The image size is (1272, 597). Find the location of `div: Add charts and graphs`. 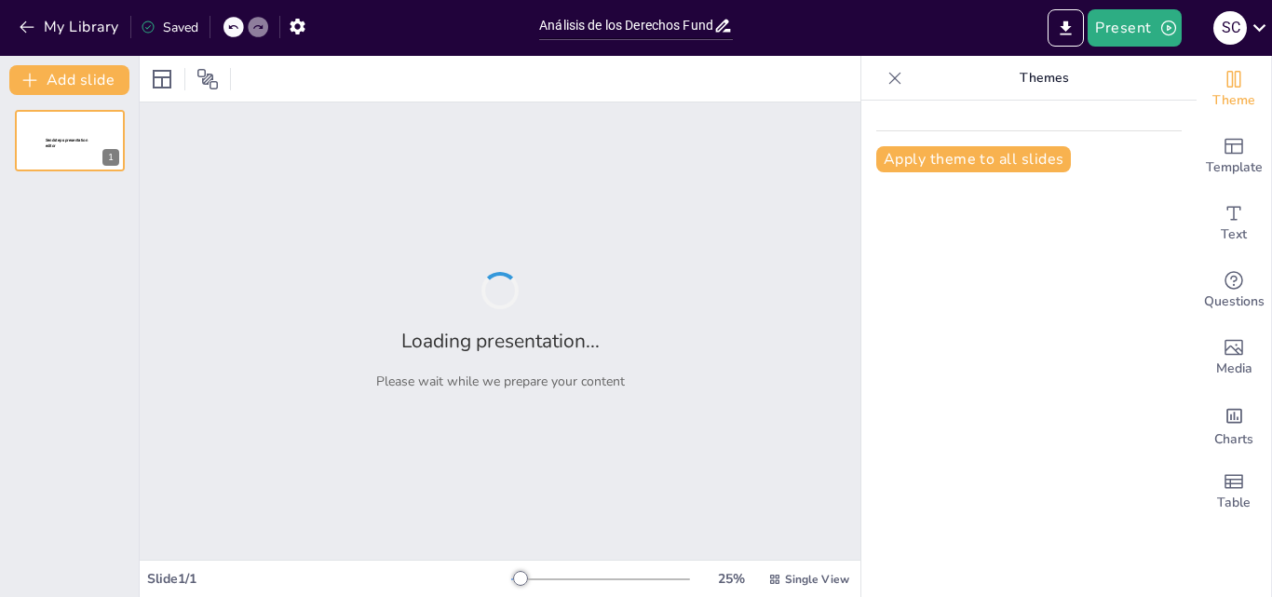

div: Add charts and graphs is located at coordinates (1233, 424).